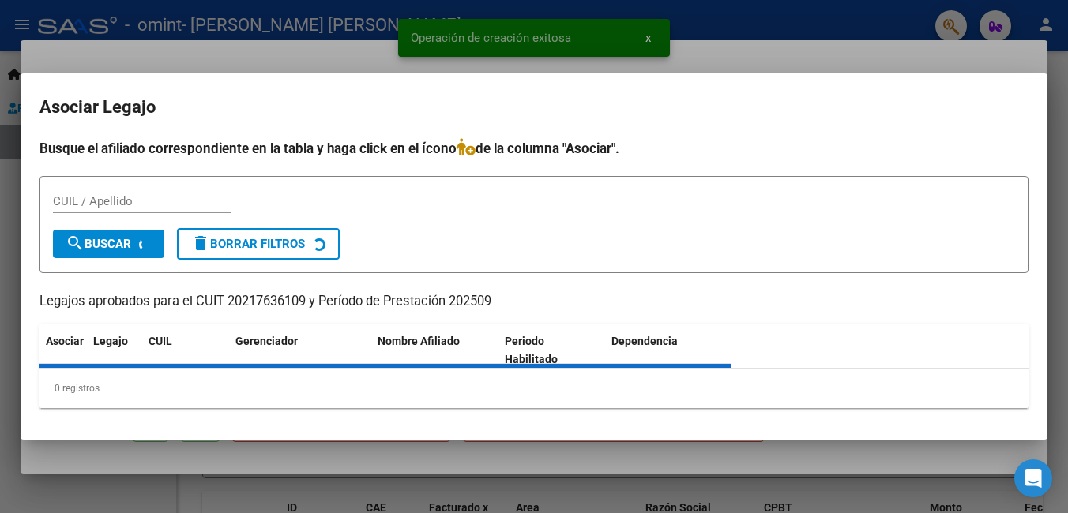 The image size is (1068, 513). Describe the element at coordinates (258, 244) in the screenshot. I see `button: Borrar Filtros` at that location.